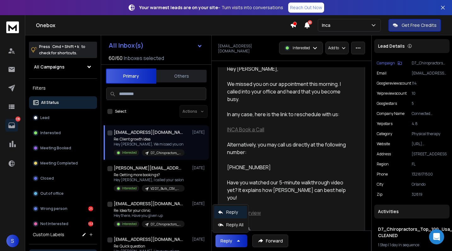 The height and width of the screenshot is (251, 452). Describe the element at coordinates (63, 193) in the screenshot. I see `button: Out of office` at that location.